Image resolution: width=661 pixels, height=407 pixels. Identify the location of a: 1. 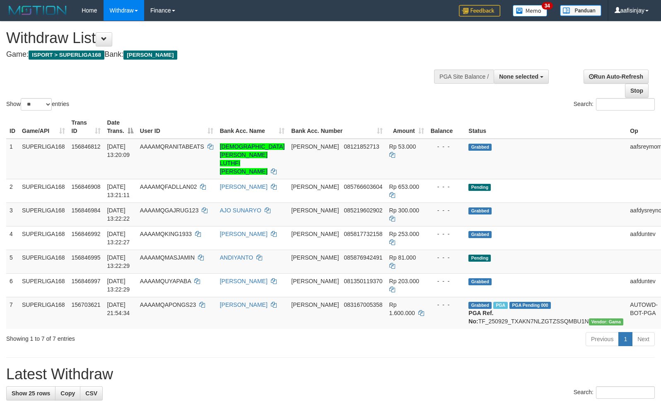
(626, 339).